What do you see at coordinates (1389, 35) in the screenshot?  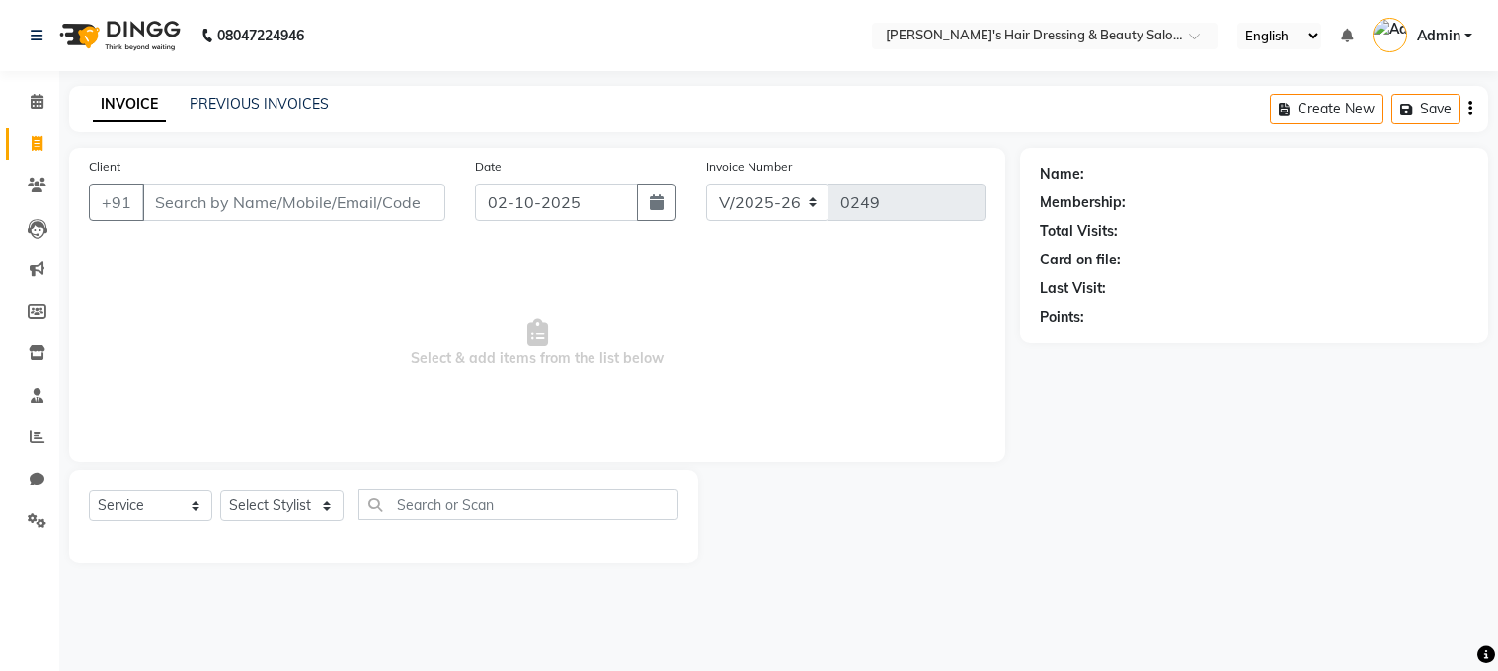 I see `img: Admin` at bounding box center [1389, 35].